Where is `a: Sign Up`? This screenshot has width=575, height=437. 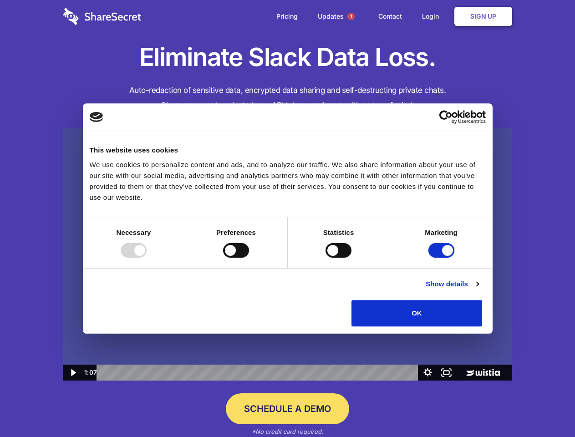 a: Sign Up is located at coordinates (483, 16).